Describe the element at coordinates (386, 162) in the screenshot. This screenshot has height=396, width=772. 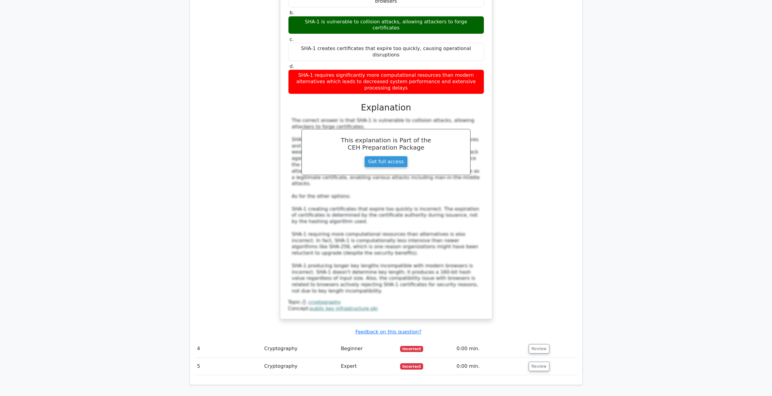
I see `a: Get full access` at that location.